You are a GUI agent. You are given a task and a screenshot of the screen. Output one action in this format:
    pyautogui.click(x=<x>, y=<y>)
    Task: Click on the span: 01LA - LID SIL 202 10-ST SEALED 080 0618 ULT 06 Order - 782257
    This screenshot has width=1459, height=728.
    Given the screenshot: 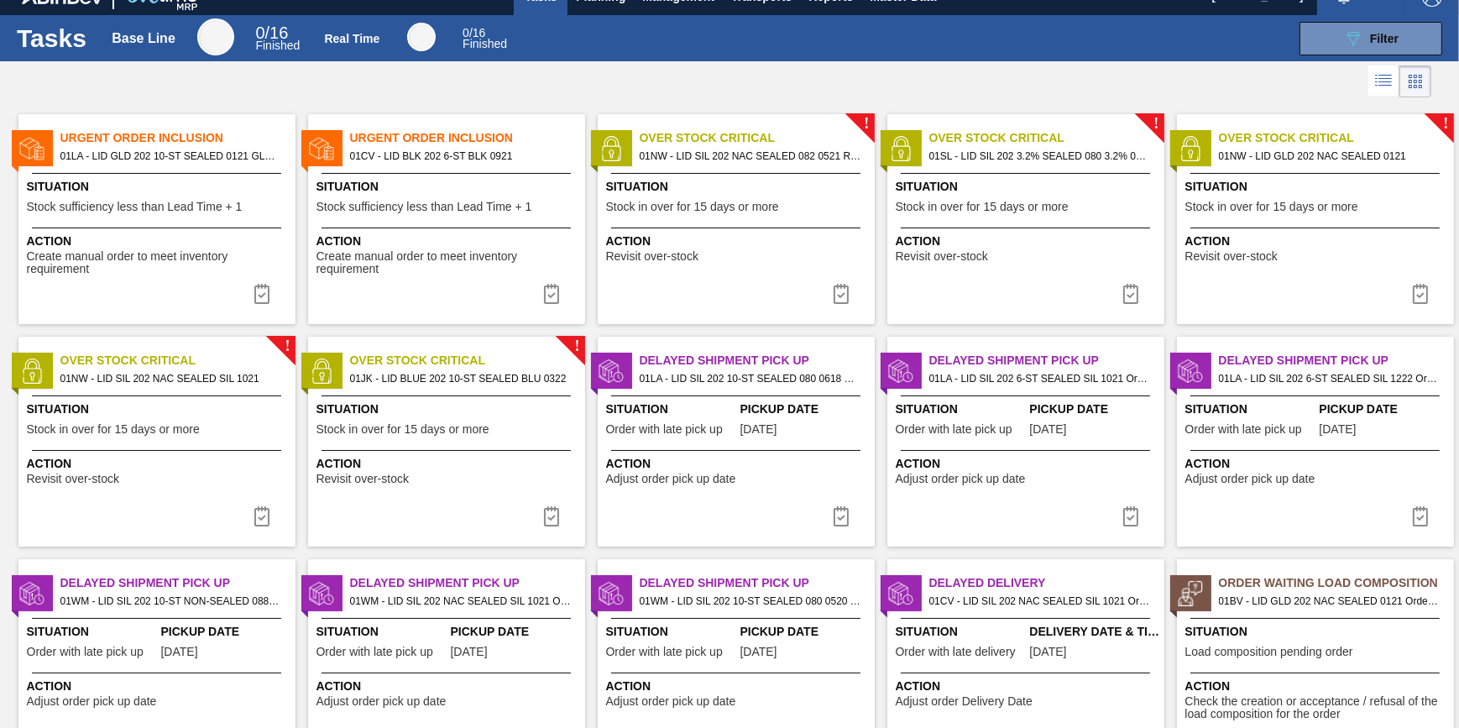 What is the action you would take?
    pyautogui.click(x=751, y=379)
    